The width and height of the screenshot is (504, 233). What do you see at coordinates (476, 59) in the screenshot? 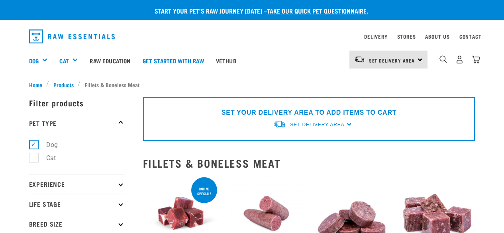
I see `img: home-icon@2x.png` at bounding box center [476, 59].